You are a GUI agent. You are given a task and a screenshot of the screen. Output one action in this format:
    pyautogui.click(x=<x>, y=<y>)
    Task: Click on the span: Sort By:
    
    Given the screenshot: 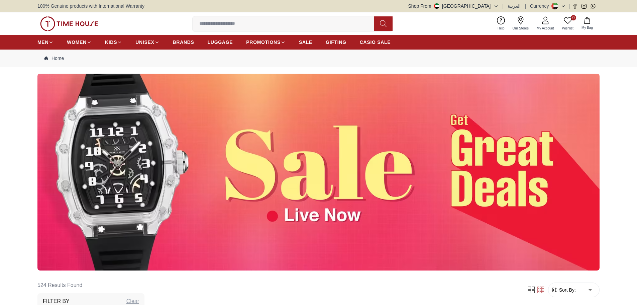 What is the action you would take?
    pyautogui.click(x=567, y=290)
    